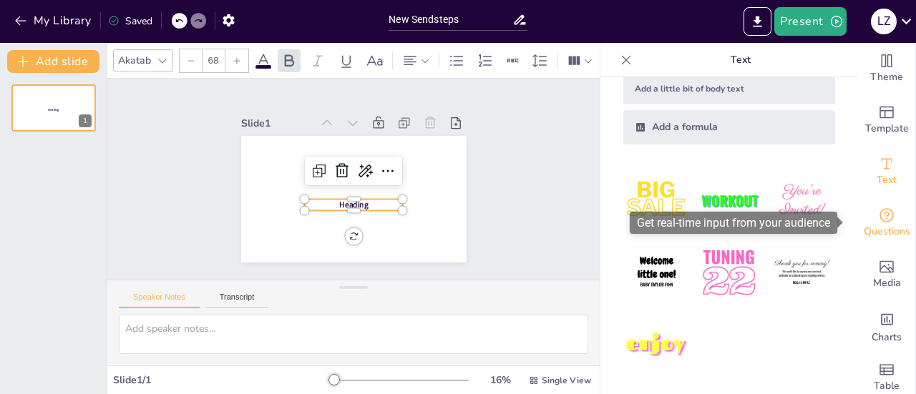  I want to click on button: My Library, so click(54, 21).